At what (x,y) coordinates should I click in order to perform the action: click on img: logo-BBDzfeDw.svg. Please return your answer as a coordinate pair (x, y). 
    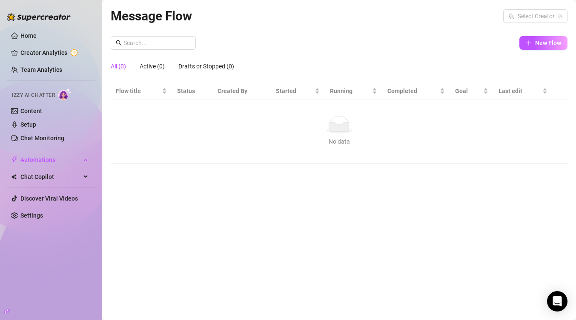
    Looking at the image, I should click on (39, 17).